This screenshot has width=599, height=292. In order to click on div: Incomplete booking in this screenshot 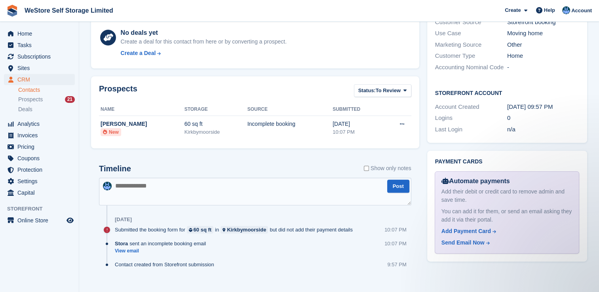, I will do `click(290, 124)`.